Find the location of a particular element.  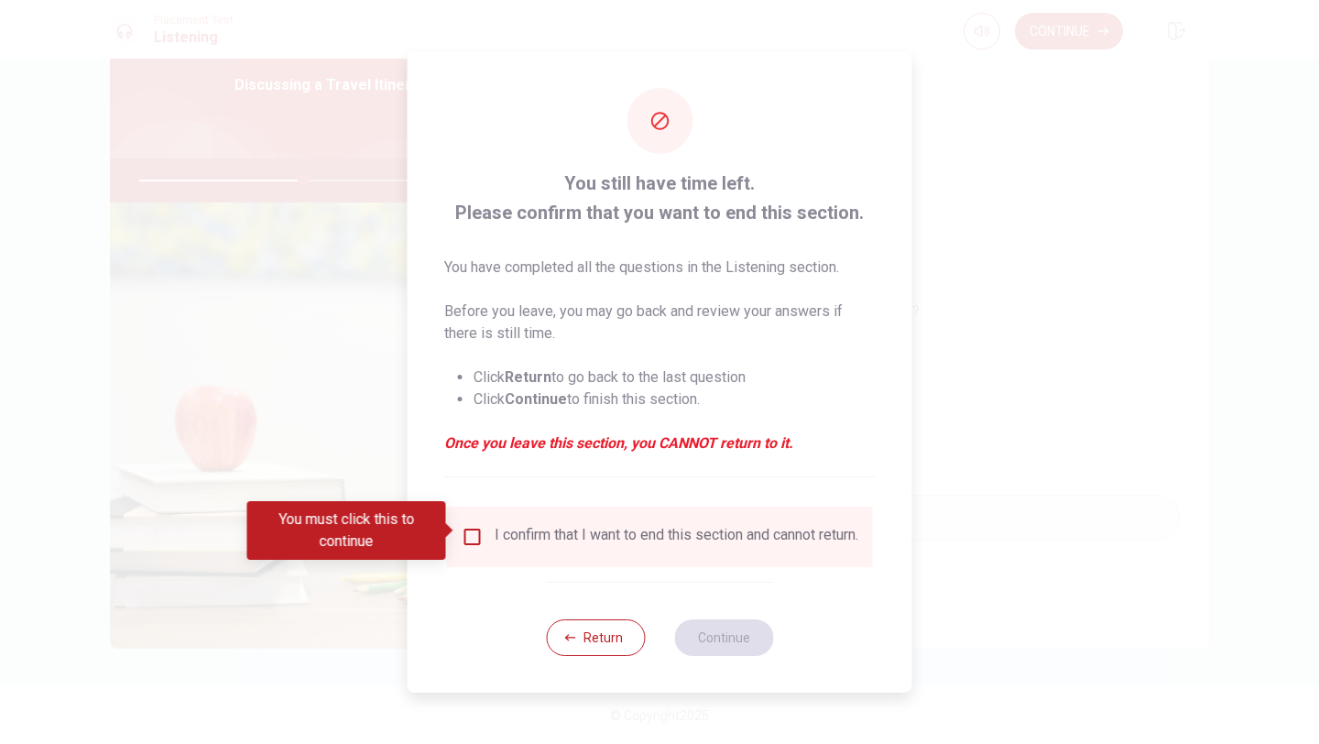

button: Return is located at coordinates (595, 637).